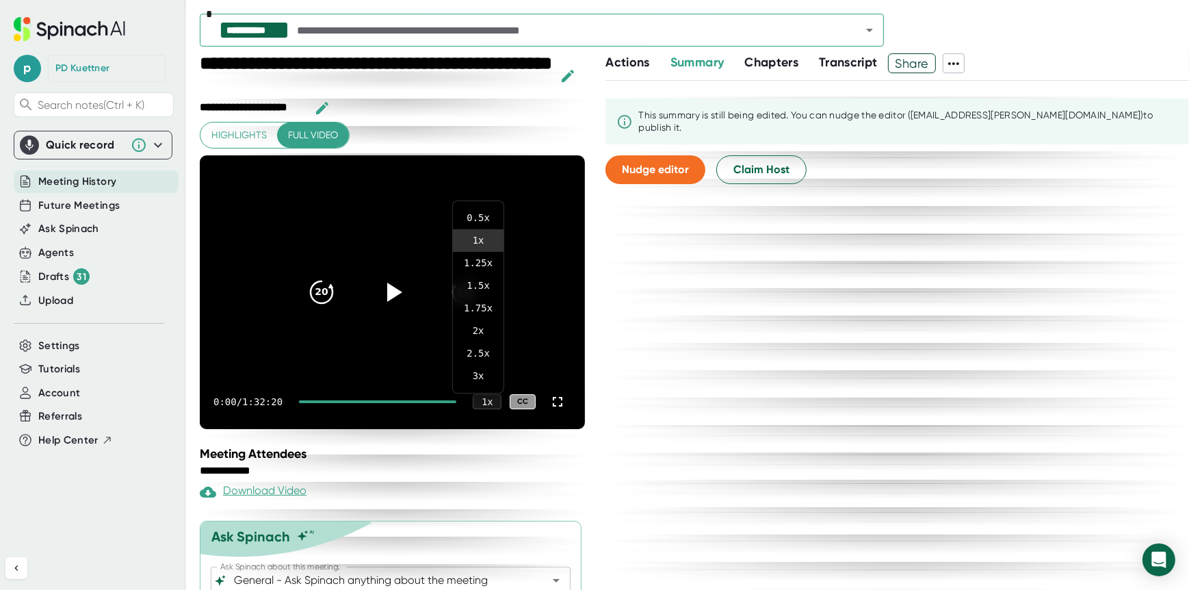  What do you see at coordinates (1159, 560) in the screenshot?
I see `div: Open Intercom Messenger` at bounding box center [1159, 560].